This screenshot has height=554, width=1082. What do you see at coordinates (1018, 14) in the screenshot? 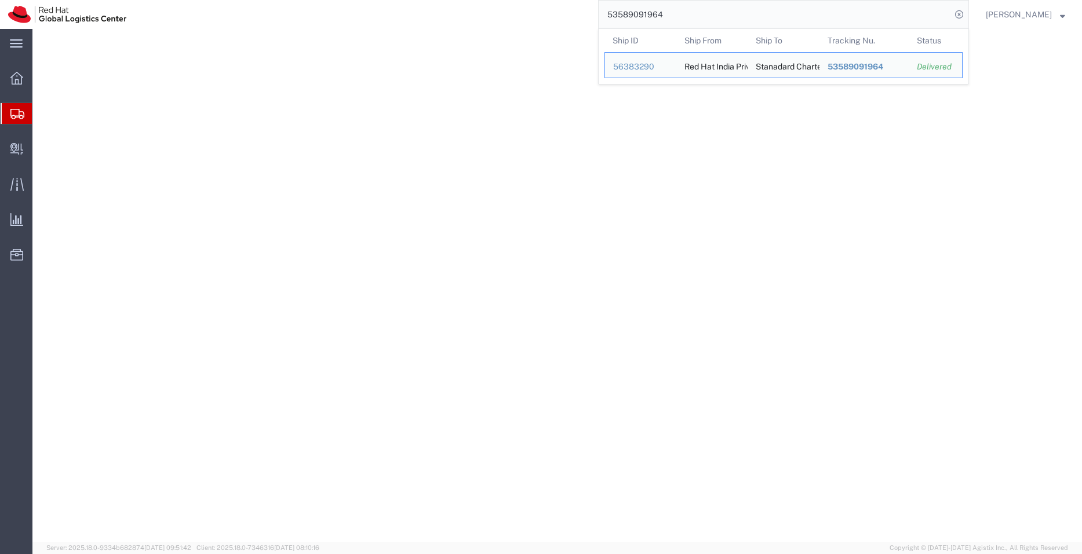
I see `span: Pallav Sen Gupta` at bounding box center [1018, 14].